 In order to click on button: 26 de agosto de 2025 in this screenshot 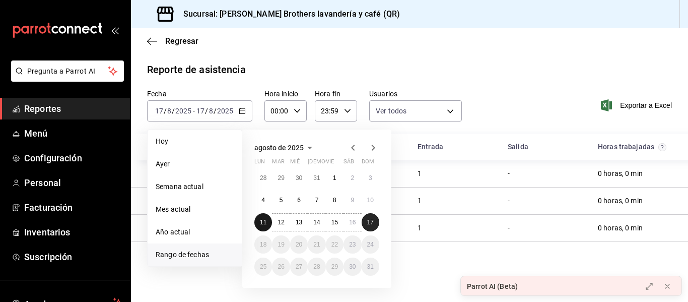, I will do `click(281, 266)`.